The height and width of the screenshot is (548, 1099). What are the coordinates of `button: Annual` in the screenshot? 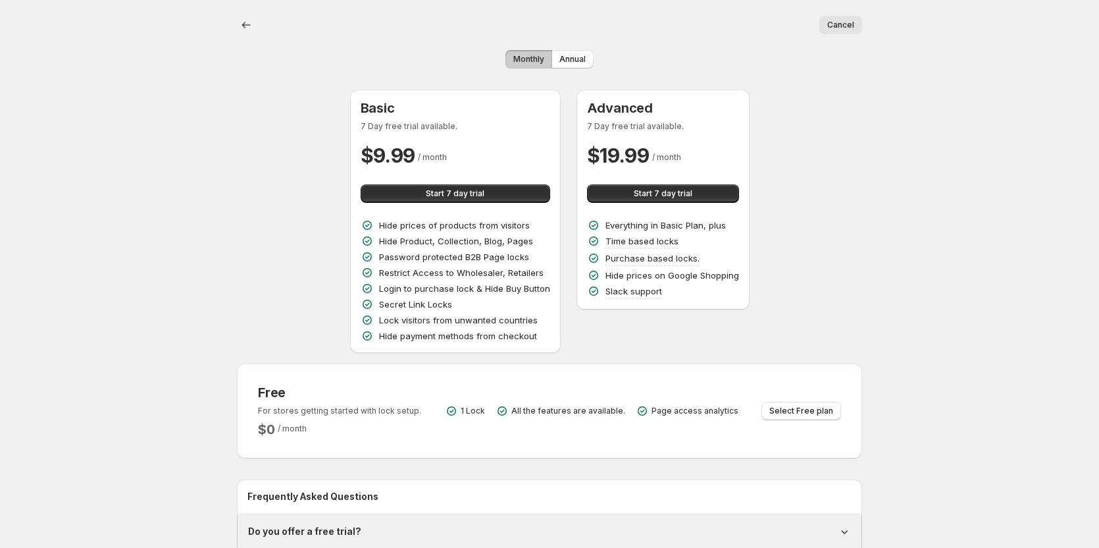 It's located at (573, 59).